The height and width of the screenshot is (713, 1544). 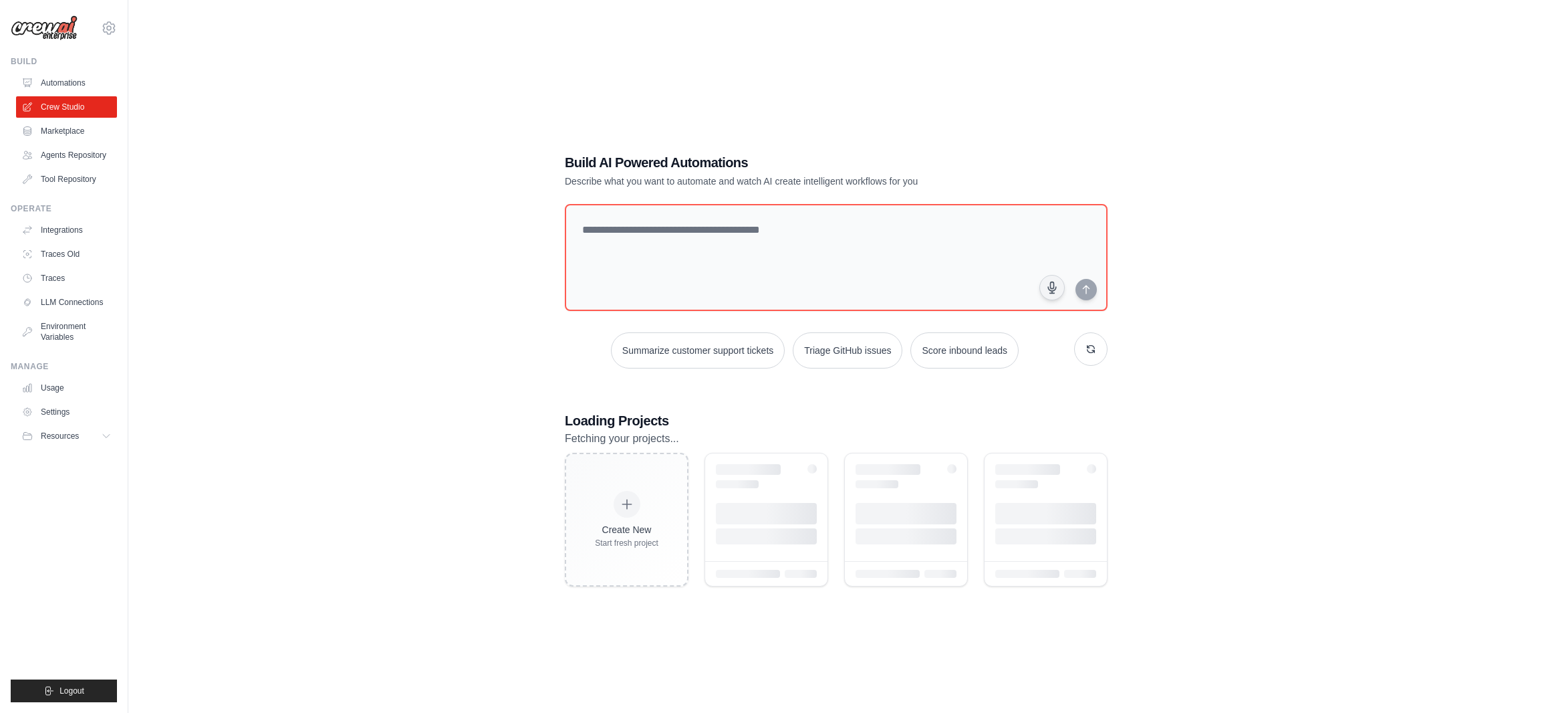 I want to click on a: Crew Studio, so click(x=66, y=107).